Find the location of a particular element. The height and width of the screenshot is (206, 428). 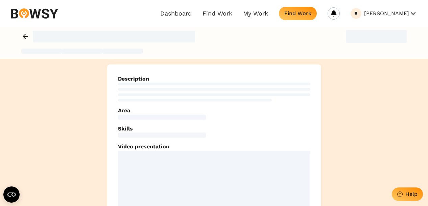

button: Find Work is located at coordinates (298, 14).